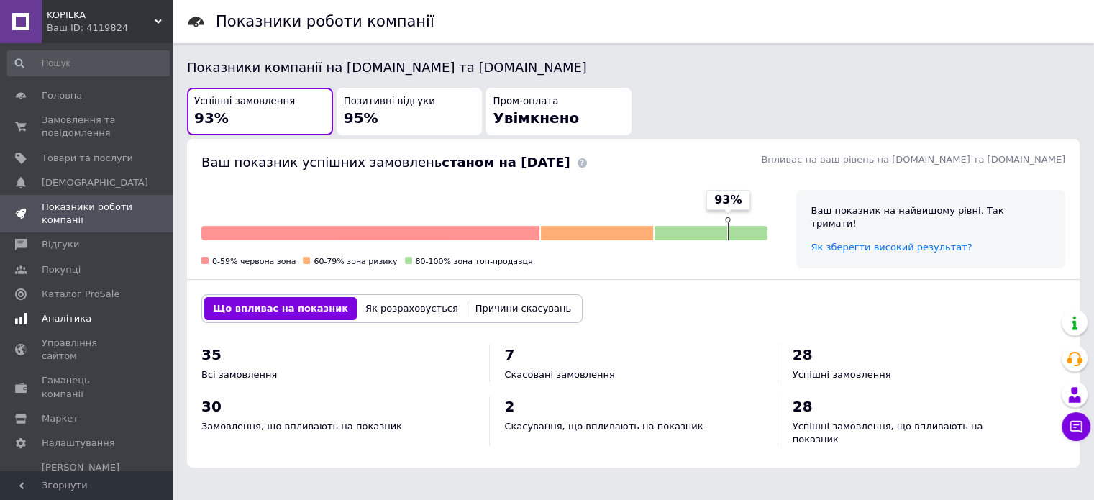 This screenshot has height=500, width=1094. I want to click on span: Увімкнено, so click(536, 118).